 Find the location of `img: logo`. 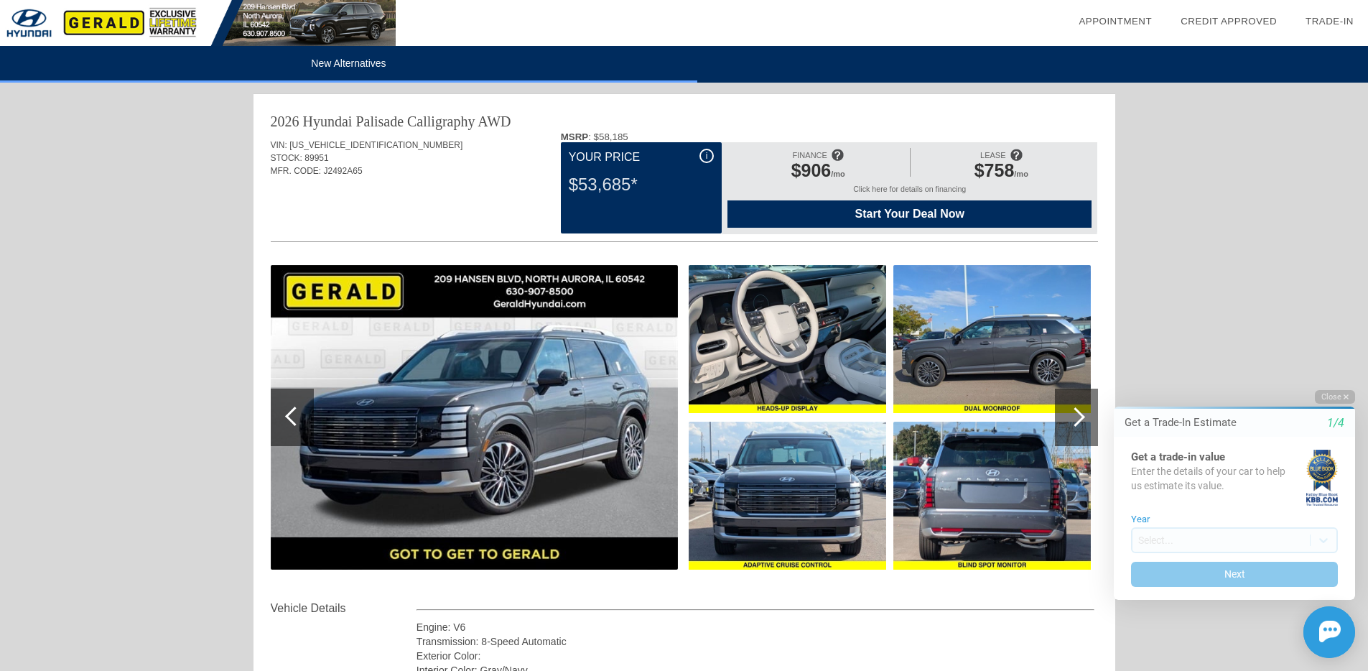

img: logo is located at coordinates (246, 254).